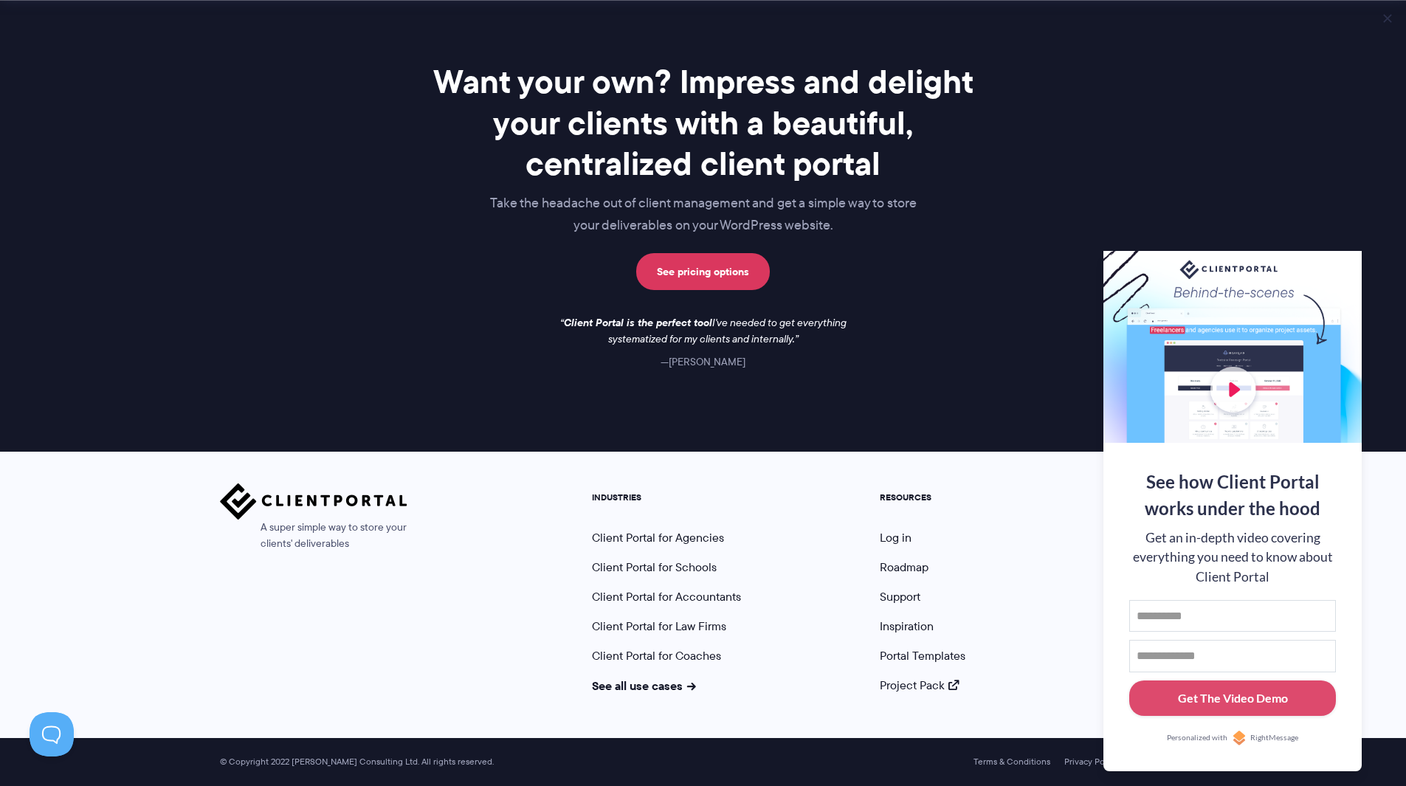  I want to click on a: See all use cases, so click(644, 686).